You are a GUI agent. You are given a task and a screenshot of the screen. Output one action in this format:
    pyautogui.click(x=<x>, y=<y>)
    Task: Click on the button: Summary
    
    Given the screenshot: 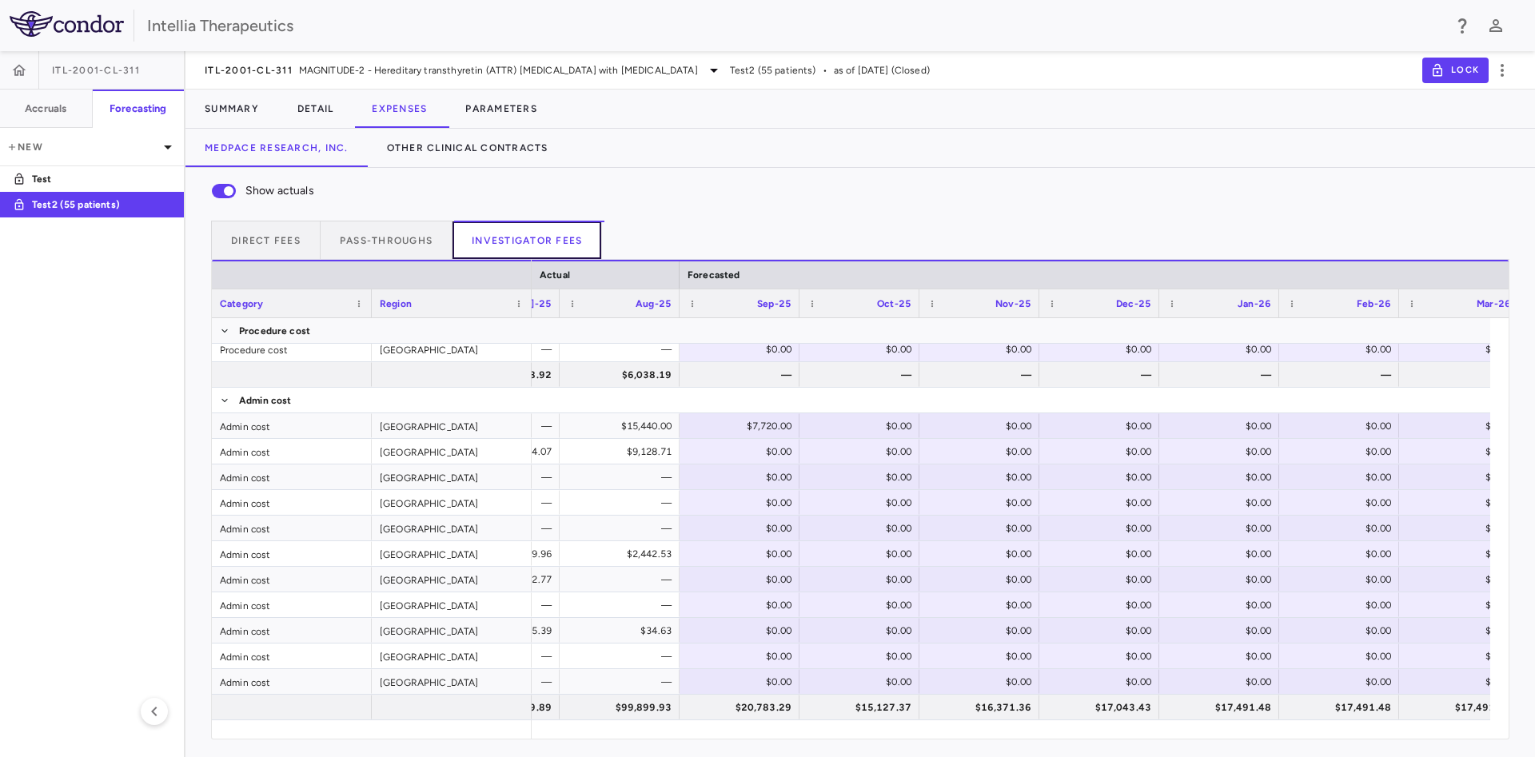 What is the action you would take?
    pyautogui.click(x=232, y=109)
    